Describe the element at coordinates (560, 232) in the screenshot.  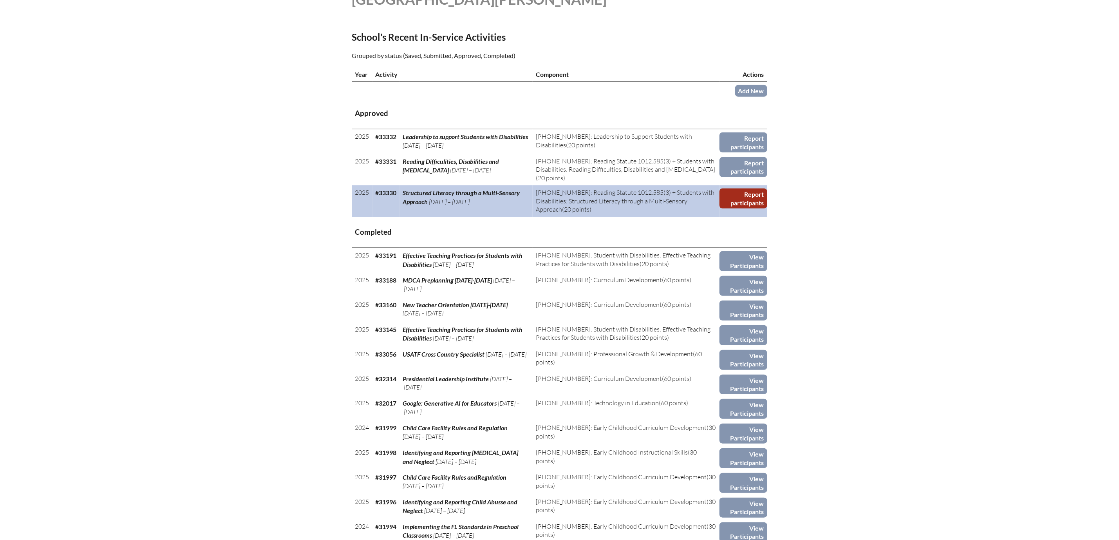
I see `h3: Completed` at that location.